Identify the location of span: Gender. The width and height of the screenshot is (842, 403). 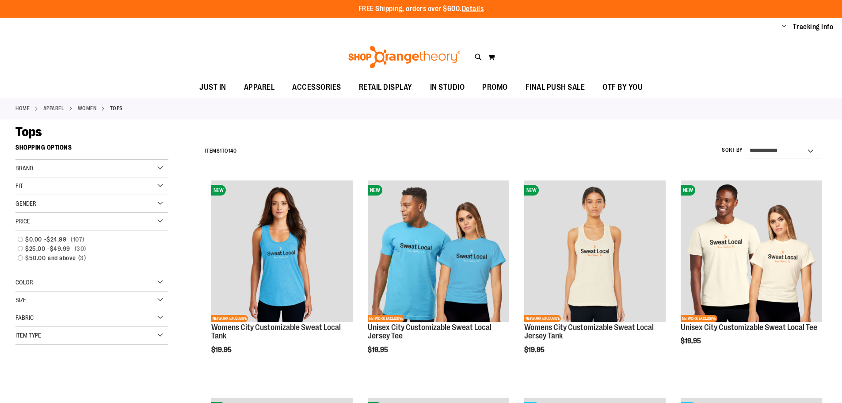
(26, 203).